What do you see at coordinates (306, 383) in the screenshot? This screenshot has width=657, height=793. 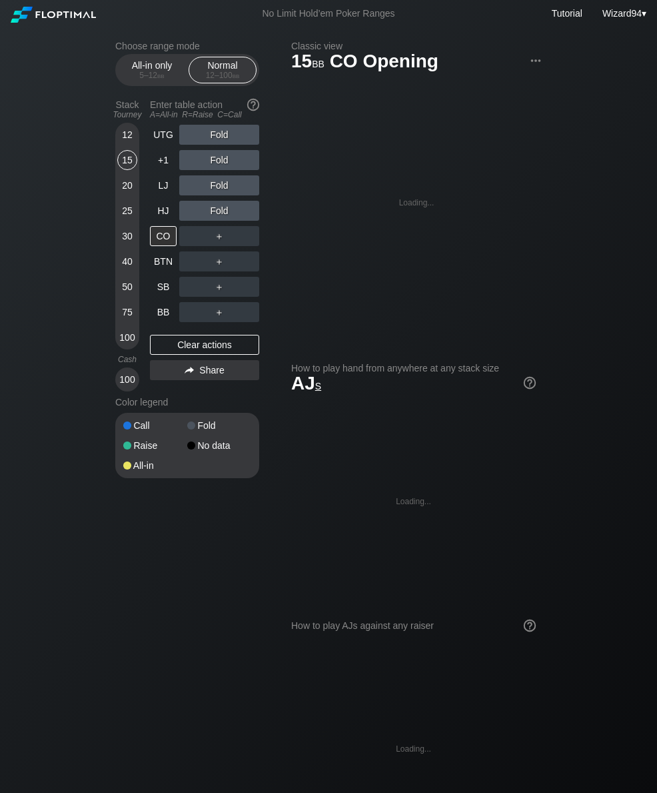 I see `span: AJ` at bounding box center [306, 383].